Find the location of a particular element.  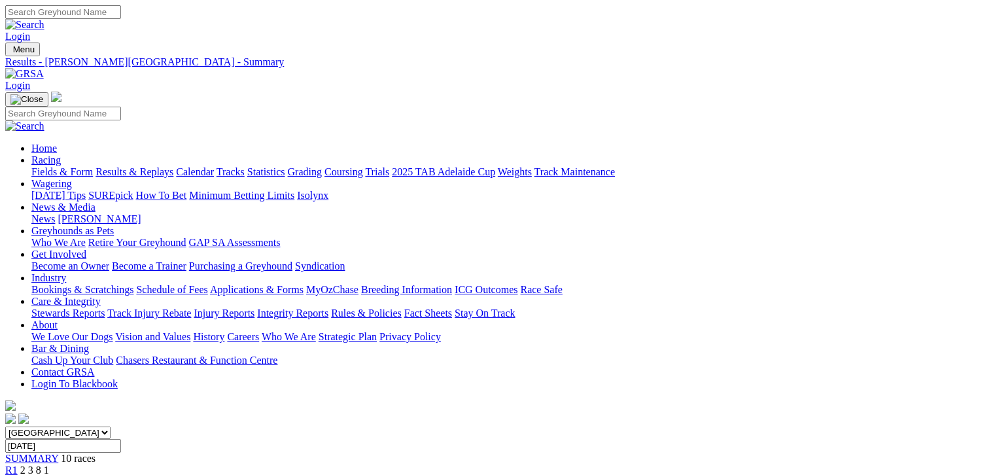

a: Privacy Policy is located at coordinates (410, 336).